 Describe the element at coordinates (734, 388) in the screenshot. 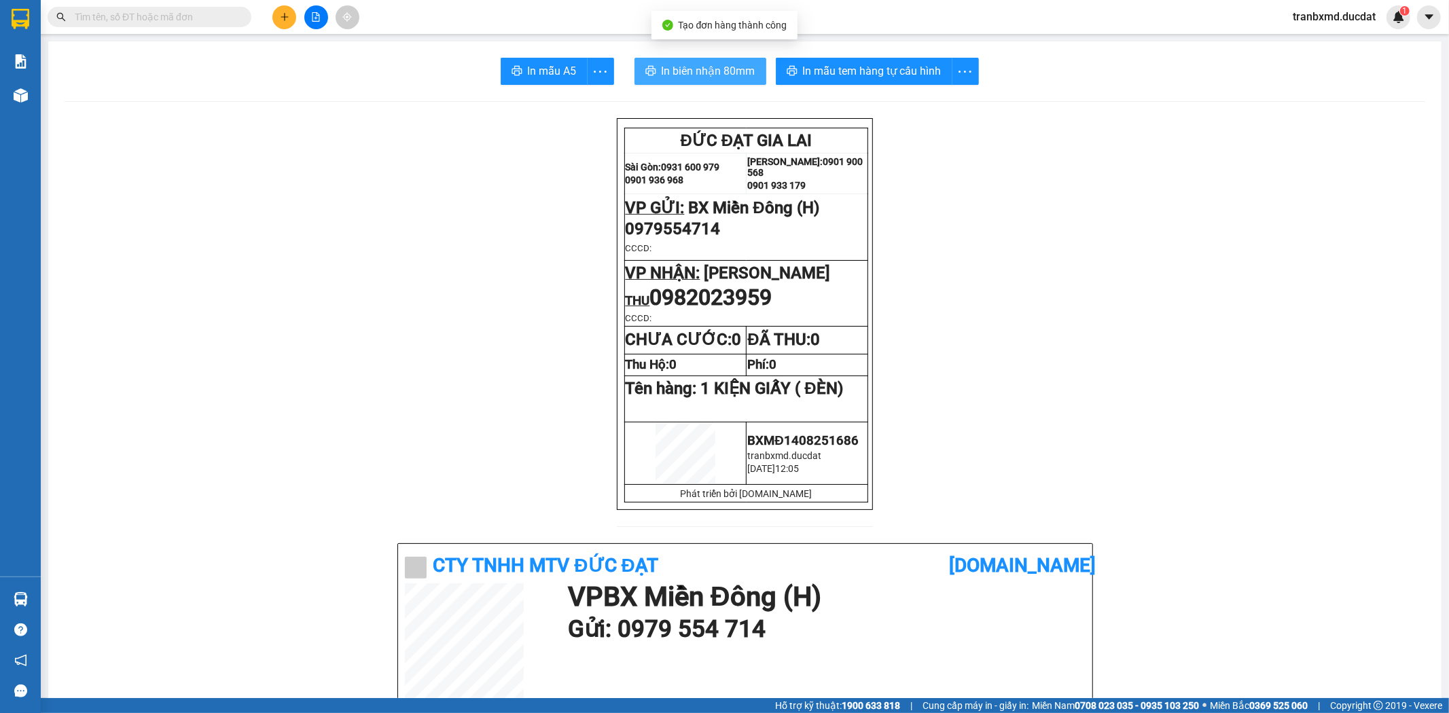

I see `span: Tên hàng:` at that location.